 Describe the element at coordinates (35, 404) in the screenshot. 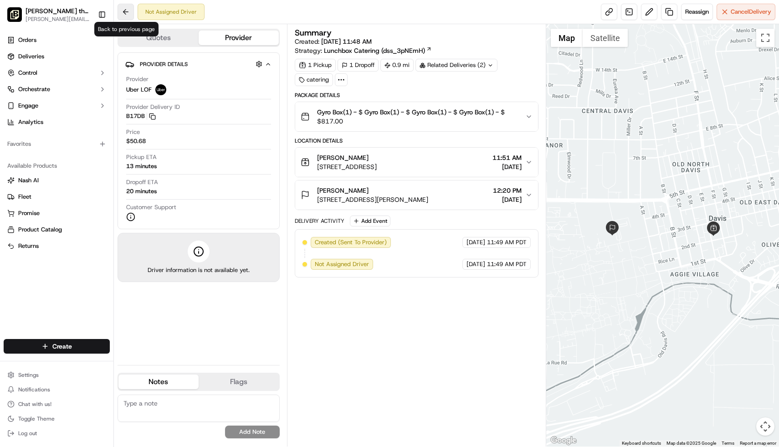

I see `span: Chat with us!` at that location.